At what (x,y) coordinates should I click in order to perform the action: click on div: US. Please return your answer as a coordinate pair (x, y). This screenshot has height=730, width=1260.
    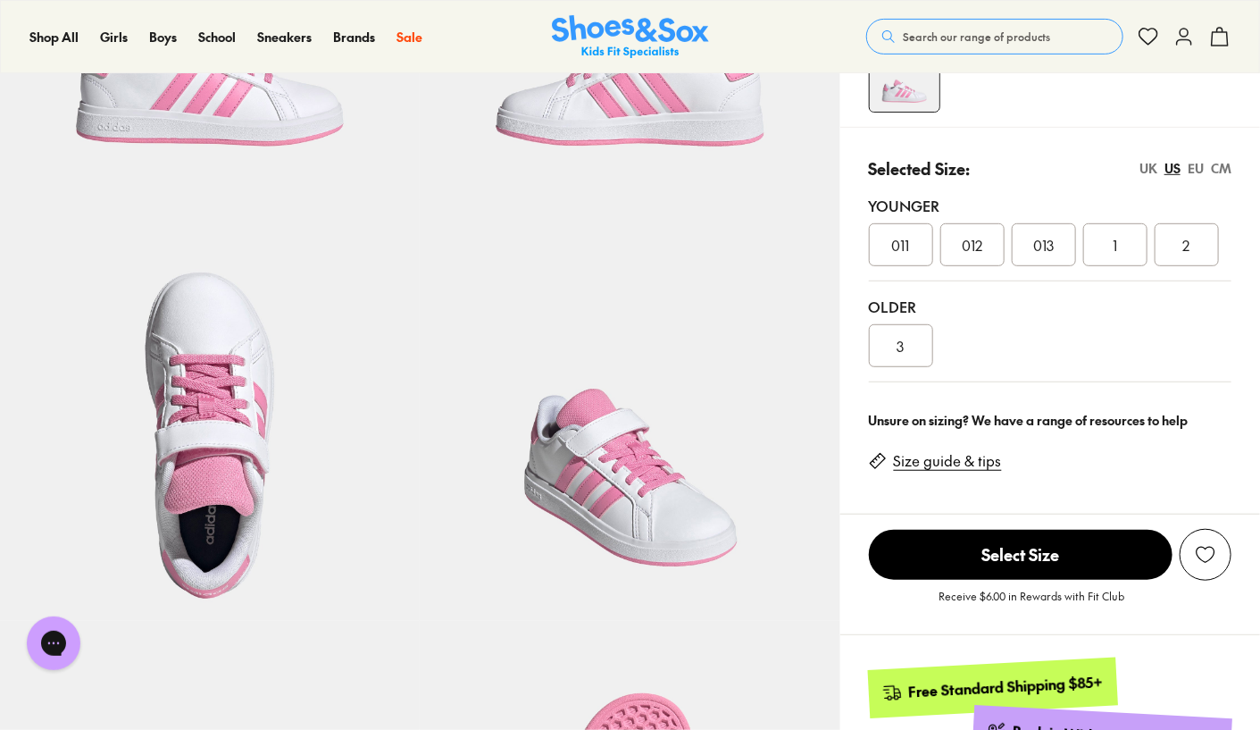
    Looking at the image, I should click on (1173, 168).